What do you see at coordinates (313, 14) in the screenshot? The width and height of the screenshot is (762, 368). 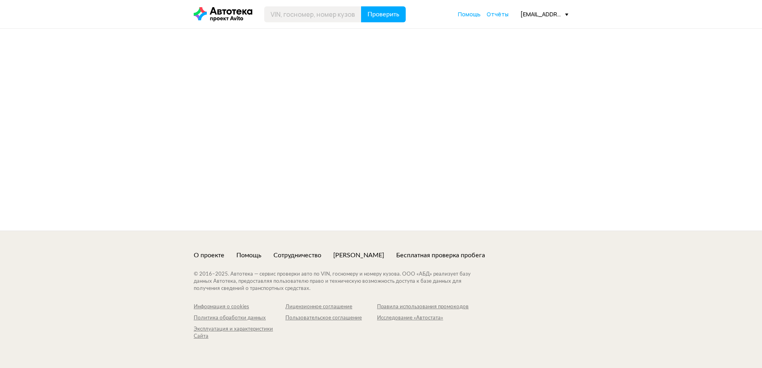 I see `input: VIN, госномер, номер кузова` at bounding box center [313, 14].